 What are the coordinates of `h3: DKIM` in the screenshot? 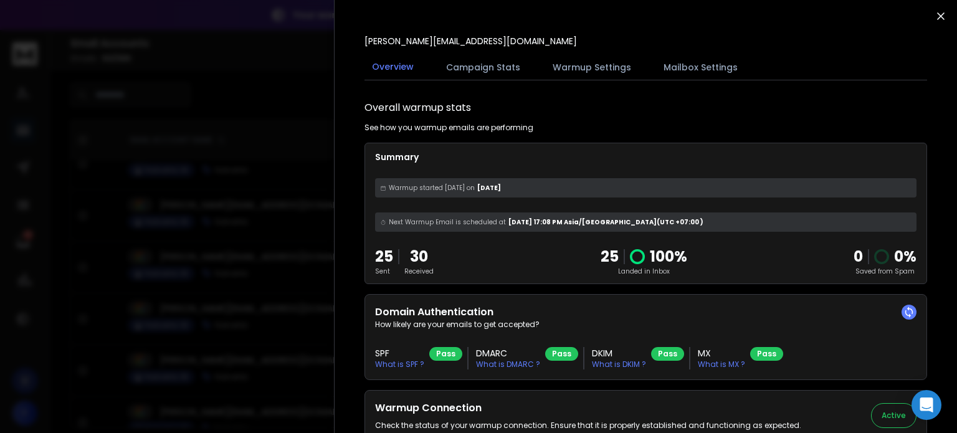 It's located at (619, 353).